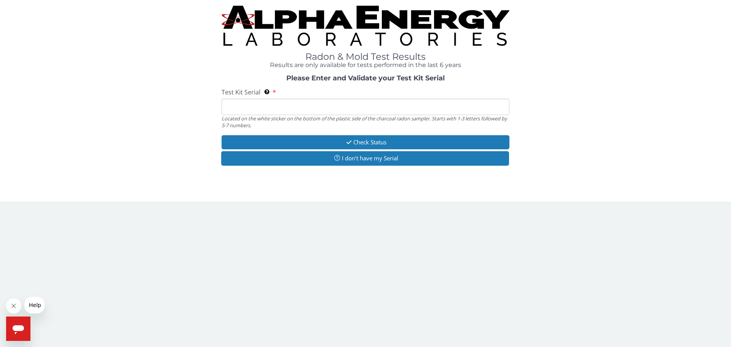 The height and width of the screenshot is (347, 731). What do you see at coordinates (365, 158) in the screenshot?
I see `button: I don't have my Serial` at bounding box center [365, 158].